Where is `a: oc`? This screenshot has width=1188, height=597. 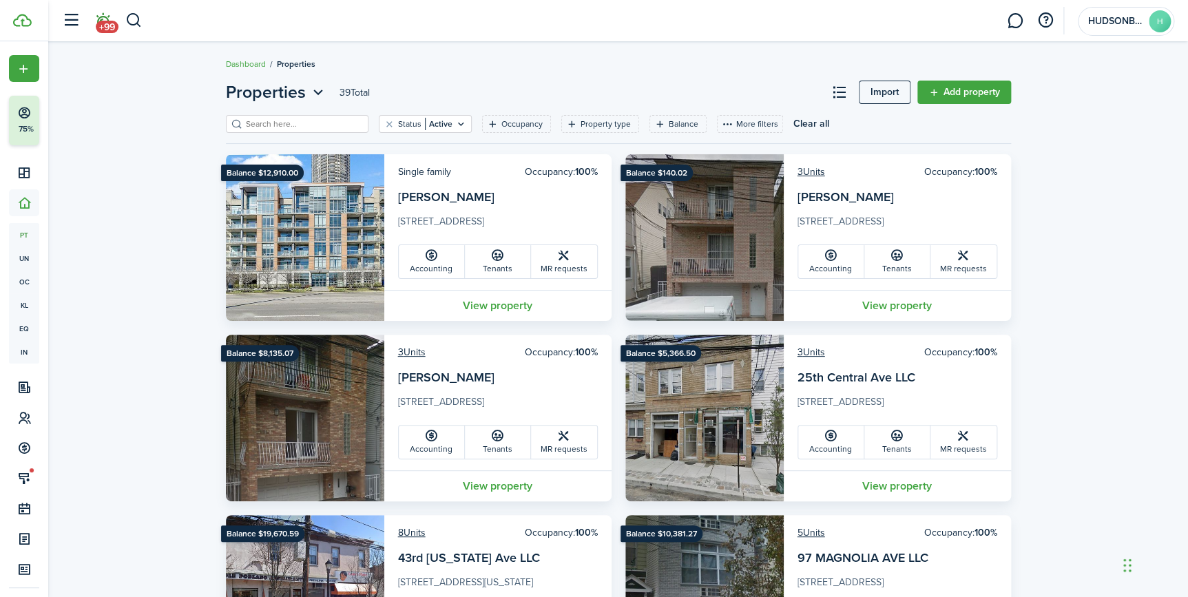
a: oc is located at coordinates (24, 282).